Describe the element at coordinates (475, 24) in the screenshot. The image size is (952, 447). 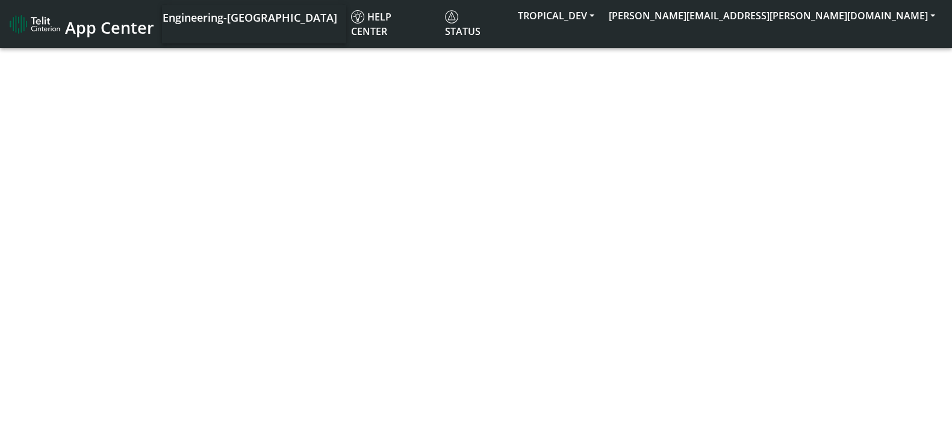
I see `a: Status` at that location.